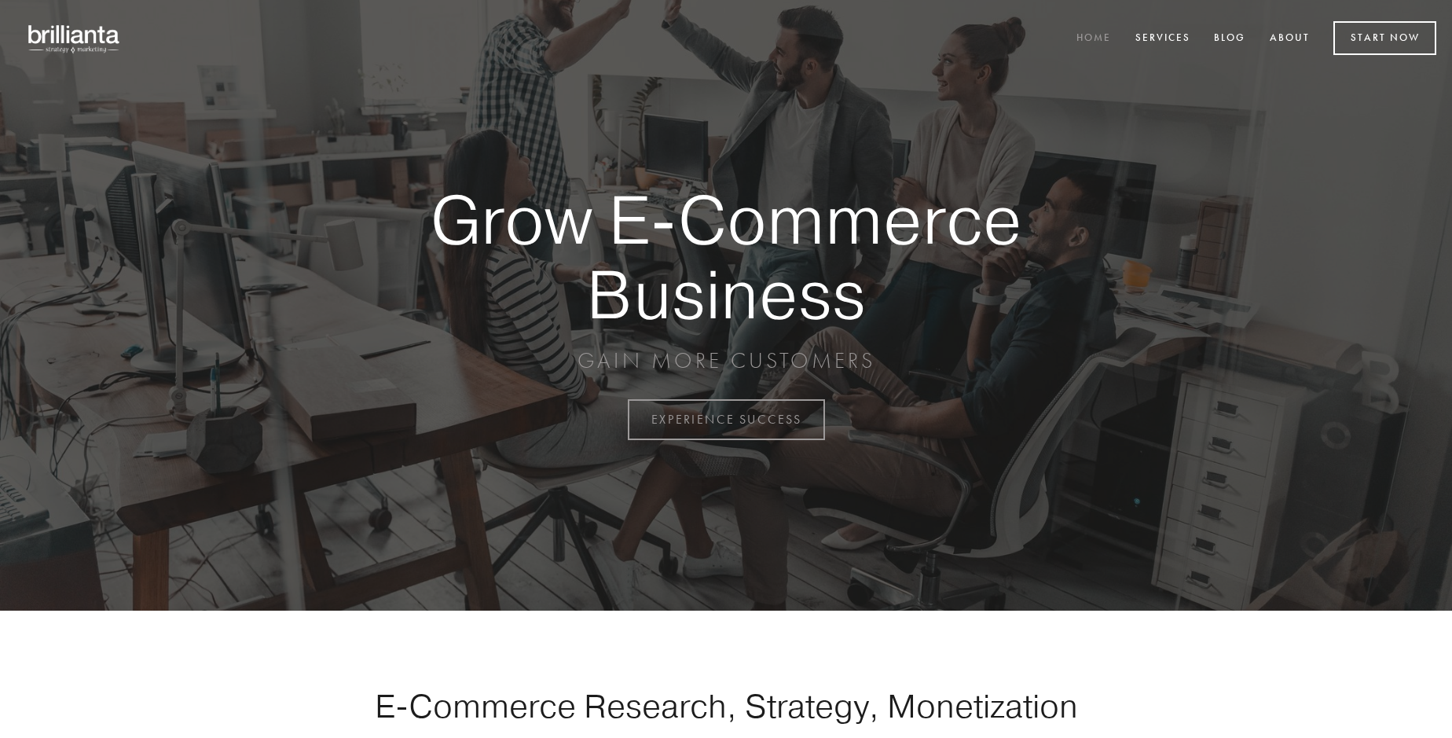 This screenshot has height=738, width=1452. Describe the element at coordinates (1163, 39) in the screenshot. I see `a: Services` at that location.